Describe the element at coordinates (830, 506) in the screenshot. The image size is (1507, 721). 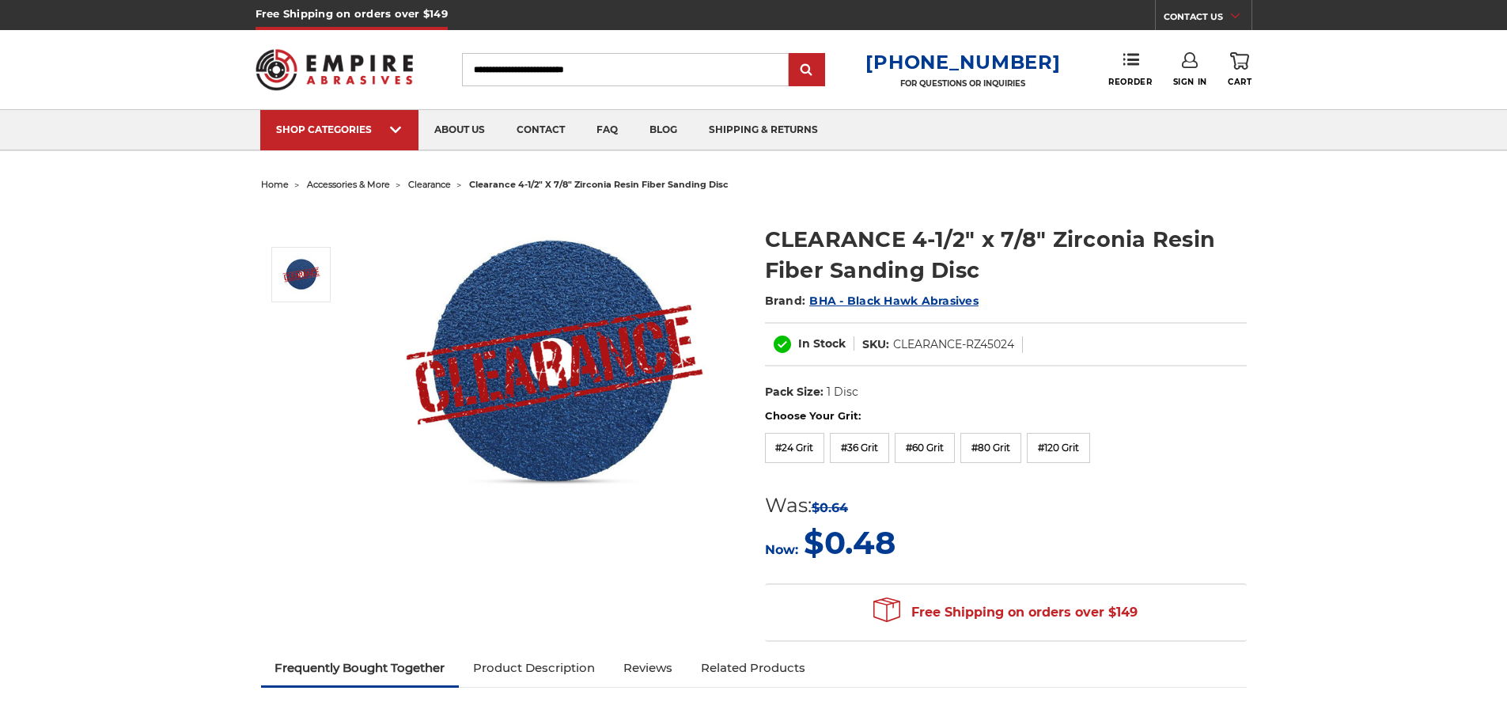
I see `div: Was:` at that location.